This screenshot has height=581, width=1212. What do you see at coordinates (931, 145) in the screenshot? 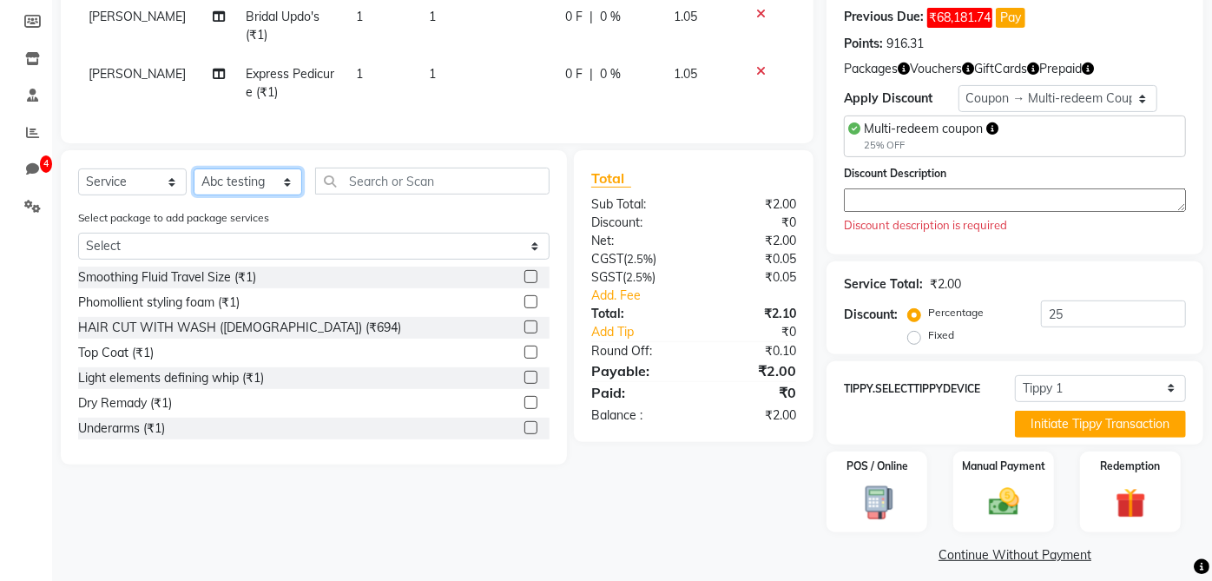
I see `div: 25% OFF` at bounding box center [931, 145].